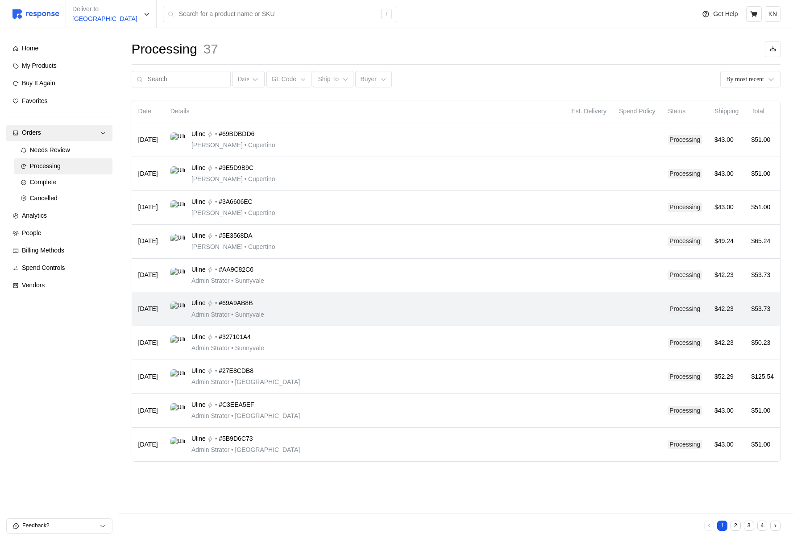  Describe the element at coordinates (328, 79) in the screenshot. I see `p: Ship To` at that location.